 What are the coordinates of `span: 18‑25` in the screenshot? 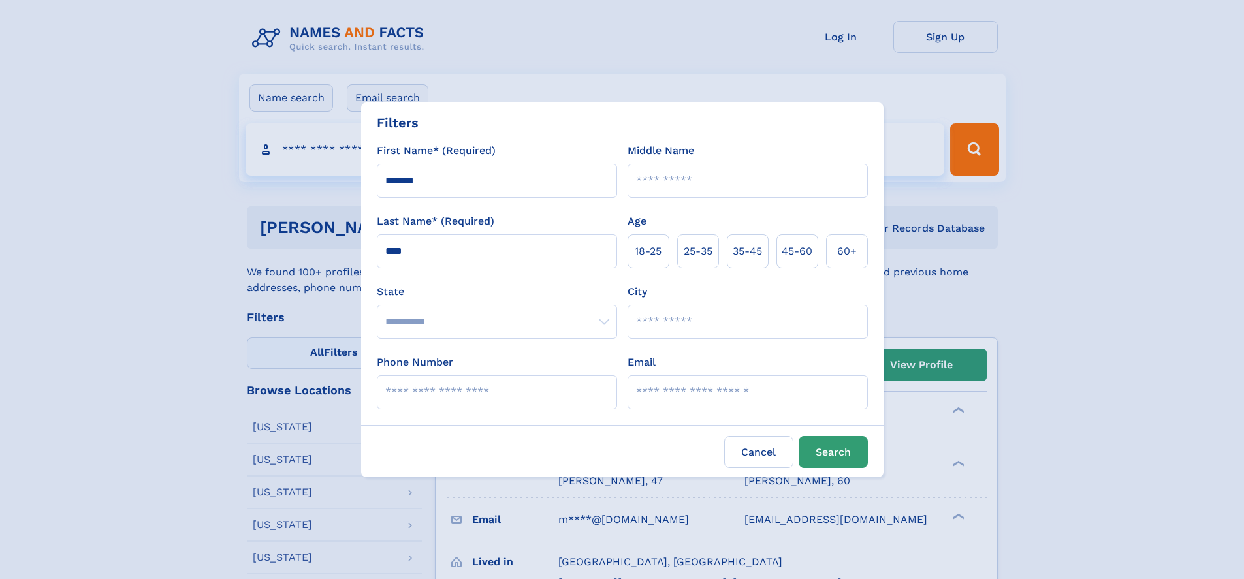 It's located at (648, 252).